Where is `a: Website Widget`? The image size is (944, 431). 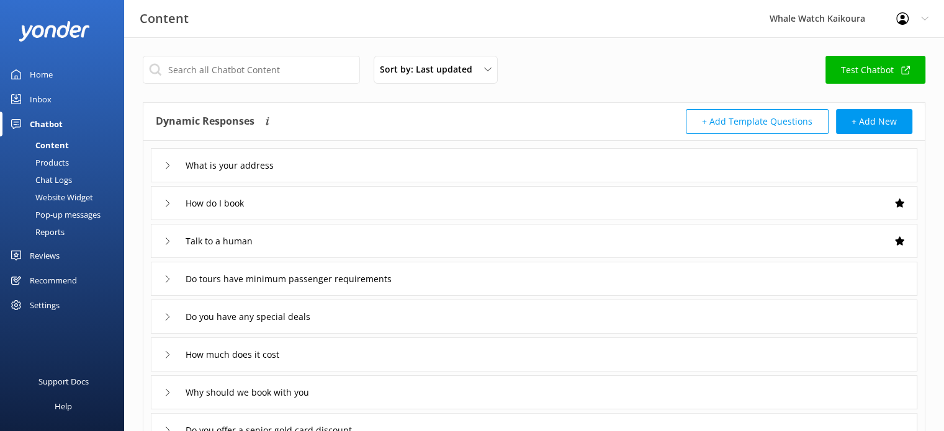 a: Website Widget is located at coordinates (66, 197).